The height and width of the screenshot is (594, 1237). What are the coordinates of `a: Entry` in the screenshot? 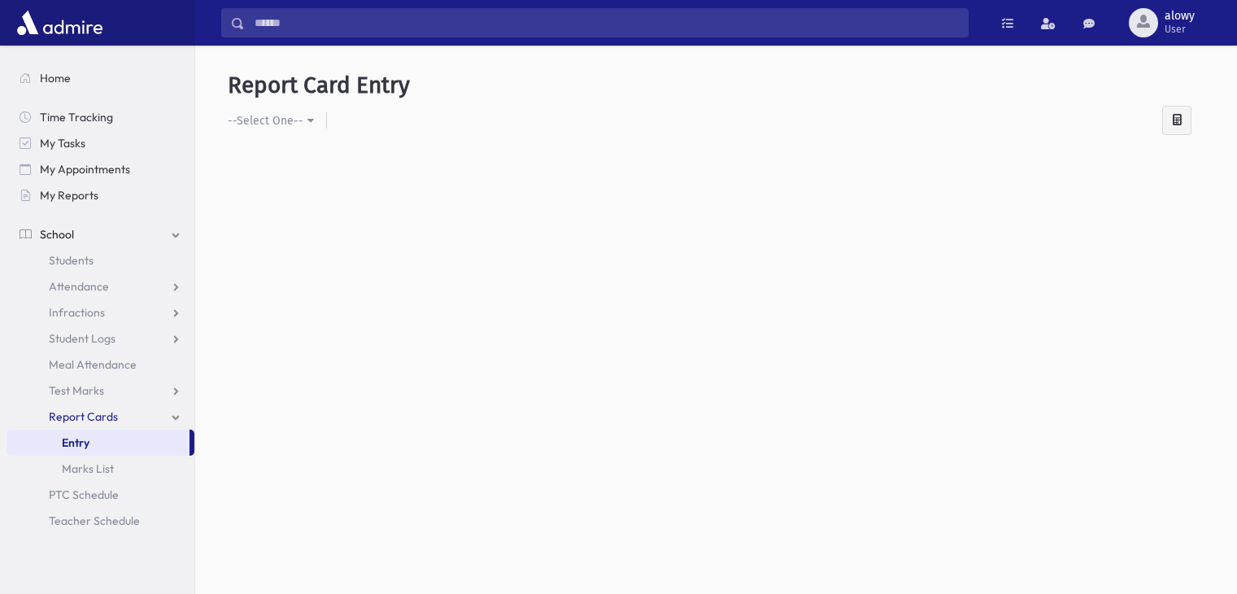 It's located at (98, 442).